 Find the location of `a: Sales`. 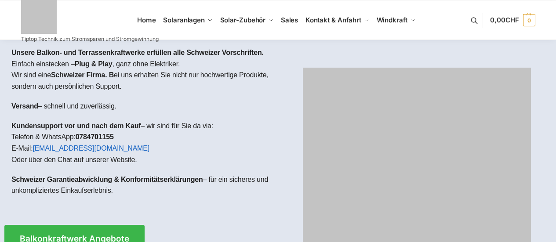

a: Sales is located at coordinates (289, 20).